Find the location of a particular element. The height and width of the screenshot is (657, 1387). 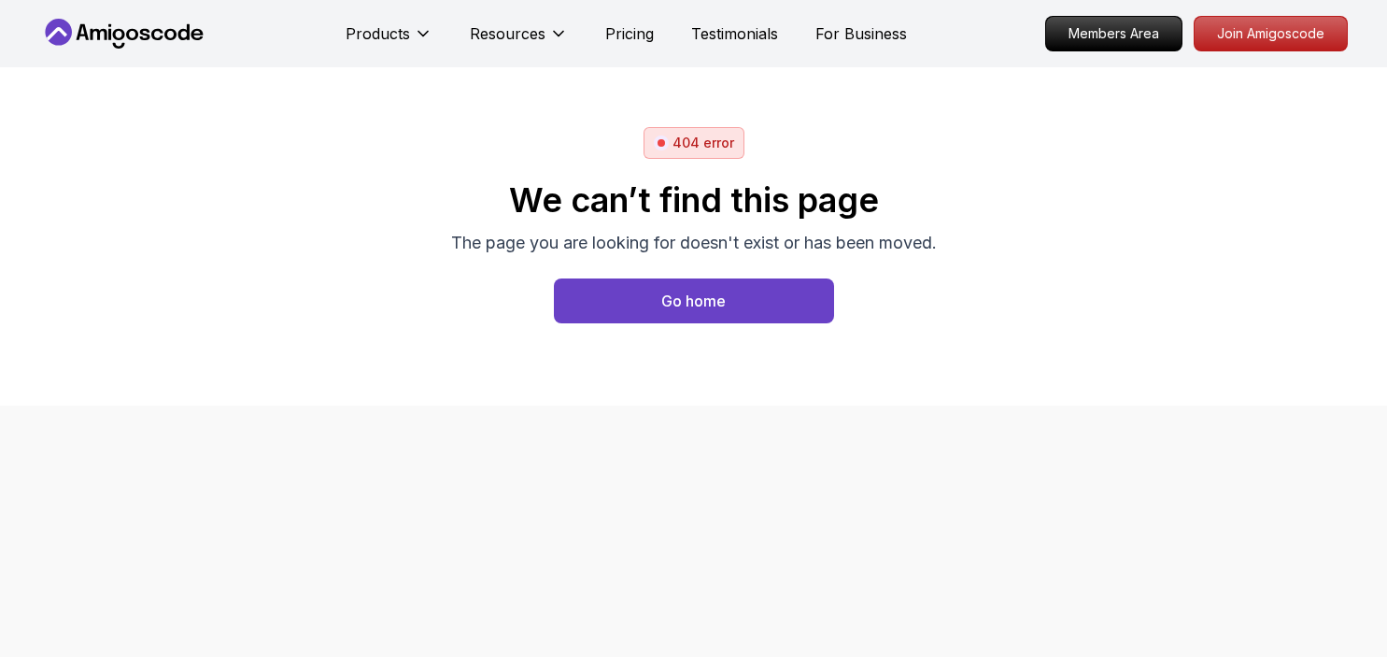

p: Testimonials is located at coordinates (734, 34).